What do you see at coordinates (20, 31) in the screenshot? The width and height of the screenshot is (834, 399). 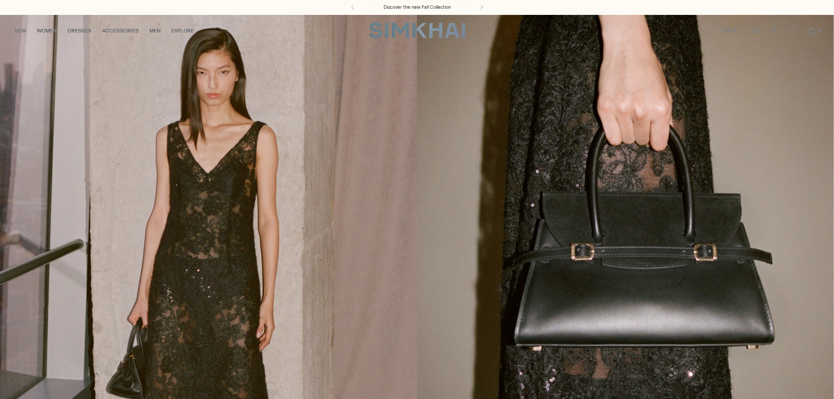 I see `a: NEW` at bounding box center [20, 31].